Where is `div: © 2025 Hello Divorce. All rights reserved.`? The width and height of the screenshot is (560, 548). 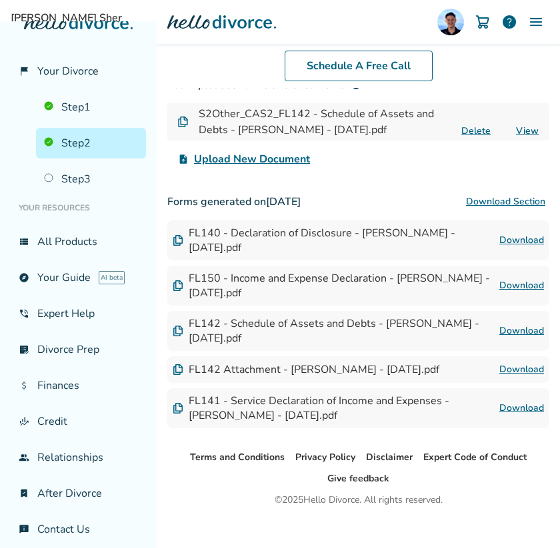 div: © 2025 Hello Divorce. All rights reserved. is located at coordinates (358, 500).